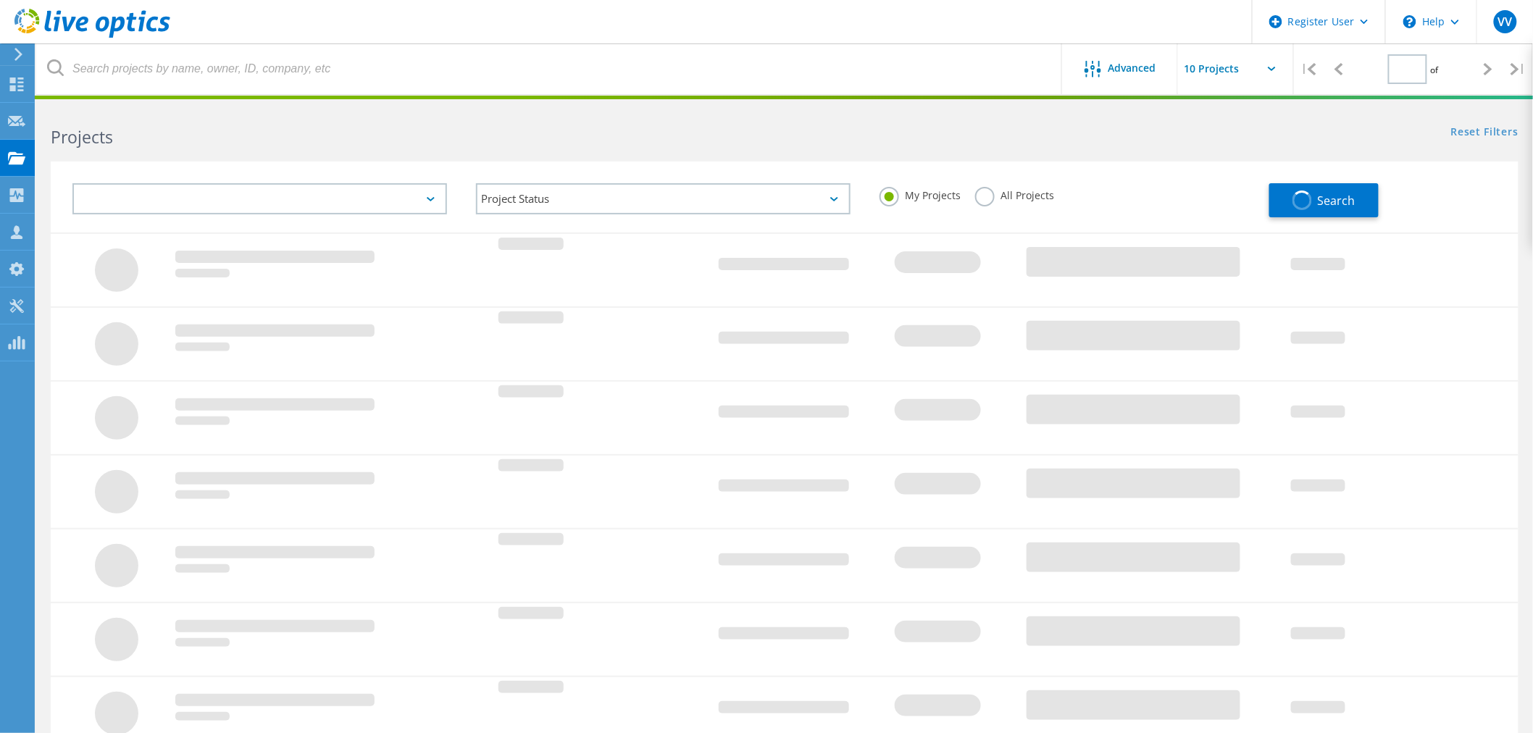 This screenshot has width=1533, height=733. I want to click on input: Search projects by name, owner, ID, company, etc, so click(549, 69).